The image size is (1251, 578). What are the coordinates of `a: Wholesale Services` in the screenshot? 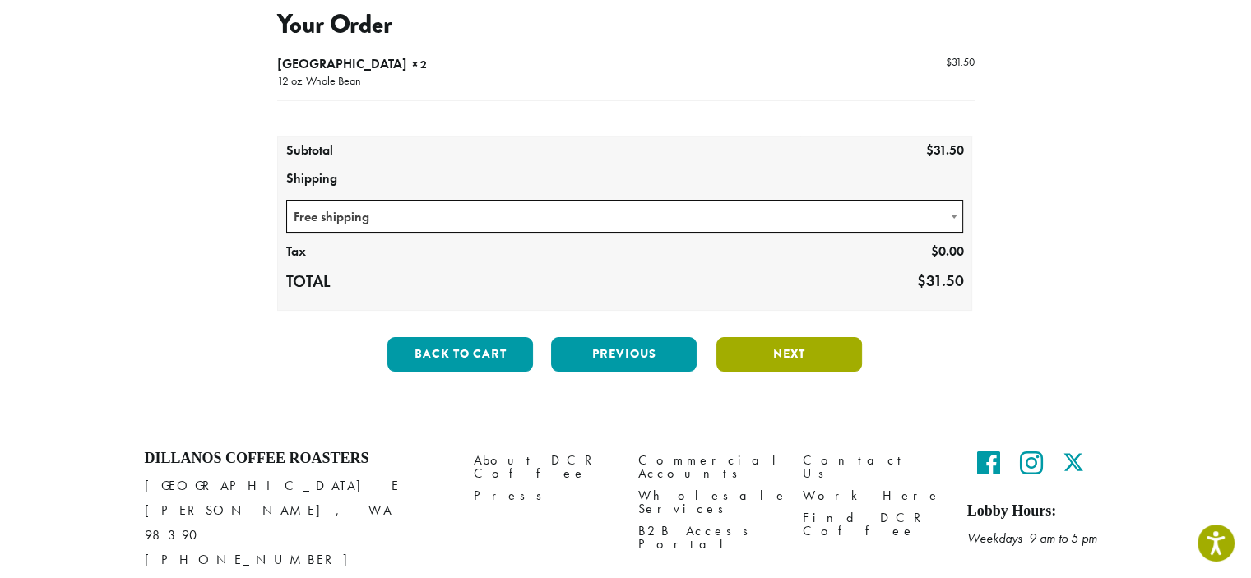 It's located at (708, 502).